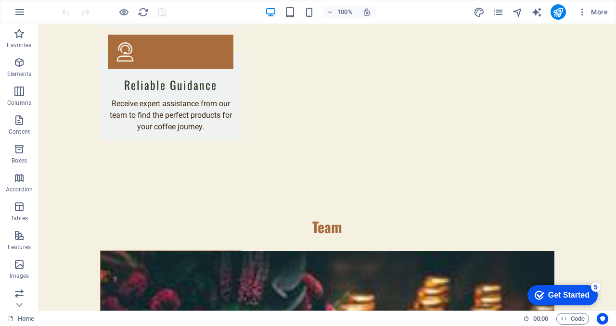 Image resolution: width=616 pixels, height=326 pixels. Describe the element at coordinates (572, 319) in the screenshot. I see `span: Code` at that location.